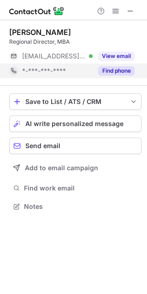 The width and height of the screenshot is (147, 294). Describe the element at coordinates (74, 124) in the screenshot. I see `span: AI write personalized message` at that location.